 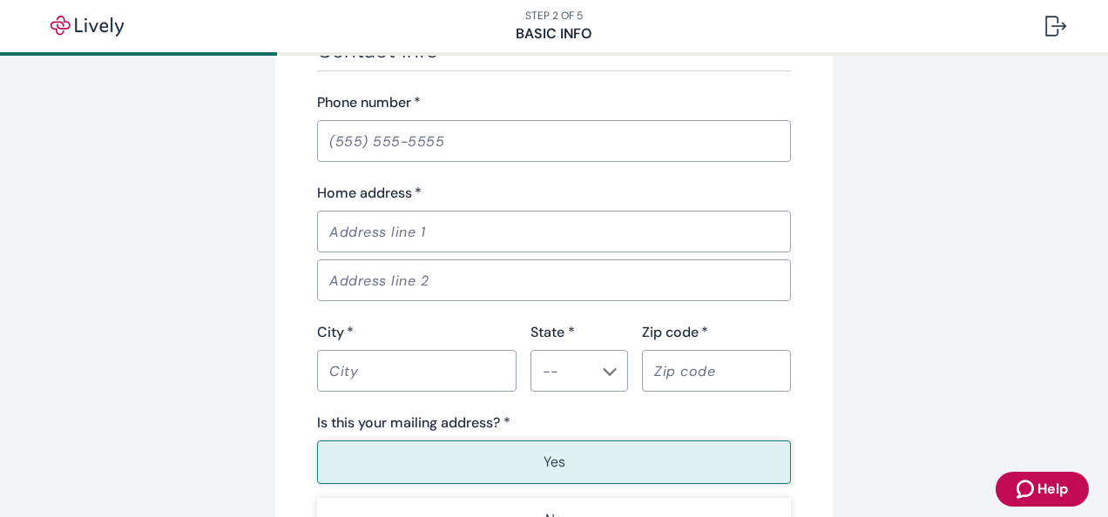 I want to click on label: Home address, so click(x=369, y=193).